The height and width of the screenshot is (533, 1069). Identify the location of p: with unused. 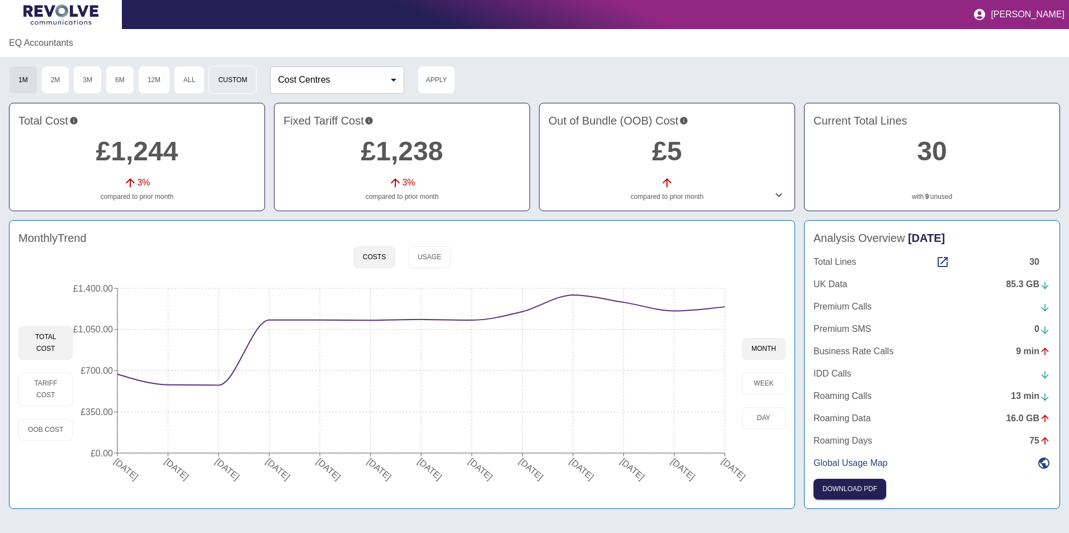
(932, 197).